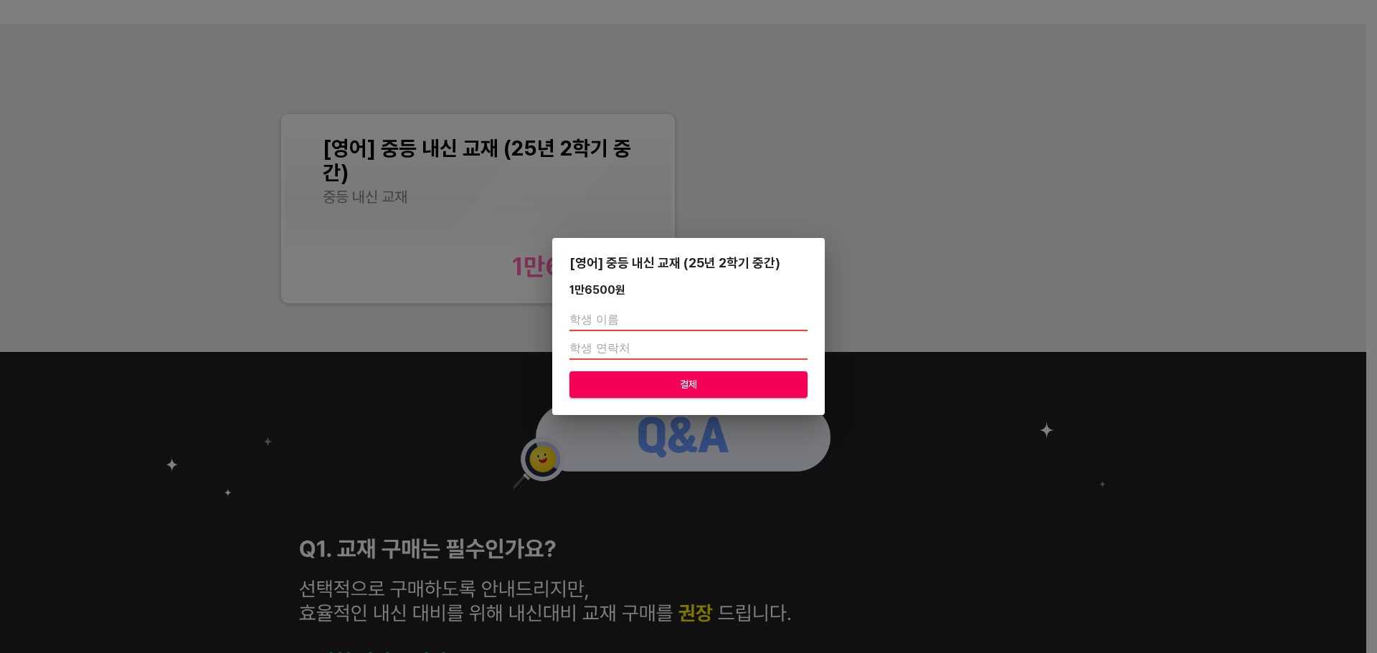  What do you see at coordinates (689, 349) in the screenshot?
I see `input: 학생 연락처` at bounding box center [689, 349].